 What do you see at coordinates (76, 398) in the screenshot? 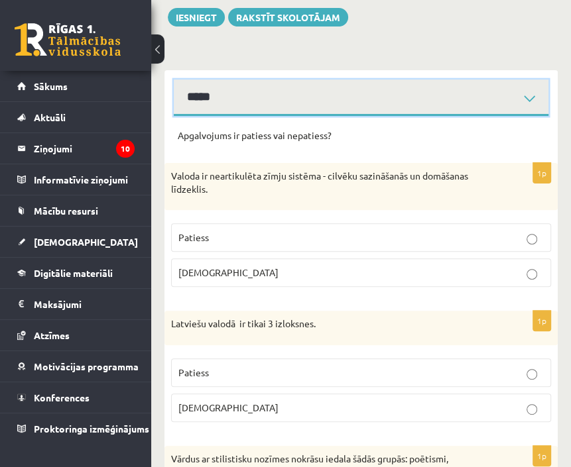
I see `a: Konferences` at bounding box center [76, 398].